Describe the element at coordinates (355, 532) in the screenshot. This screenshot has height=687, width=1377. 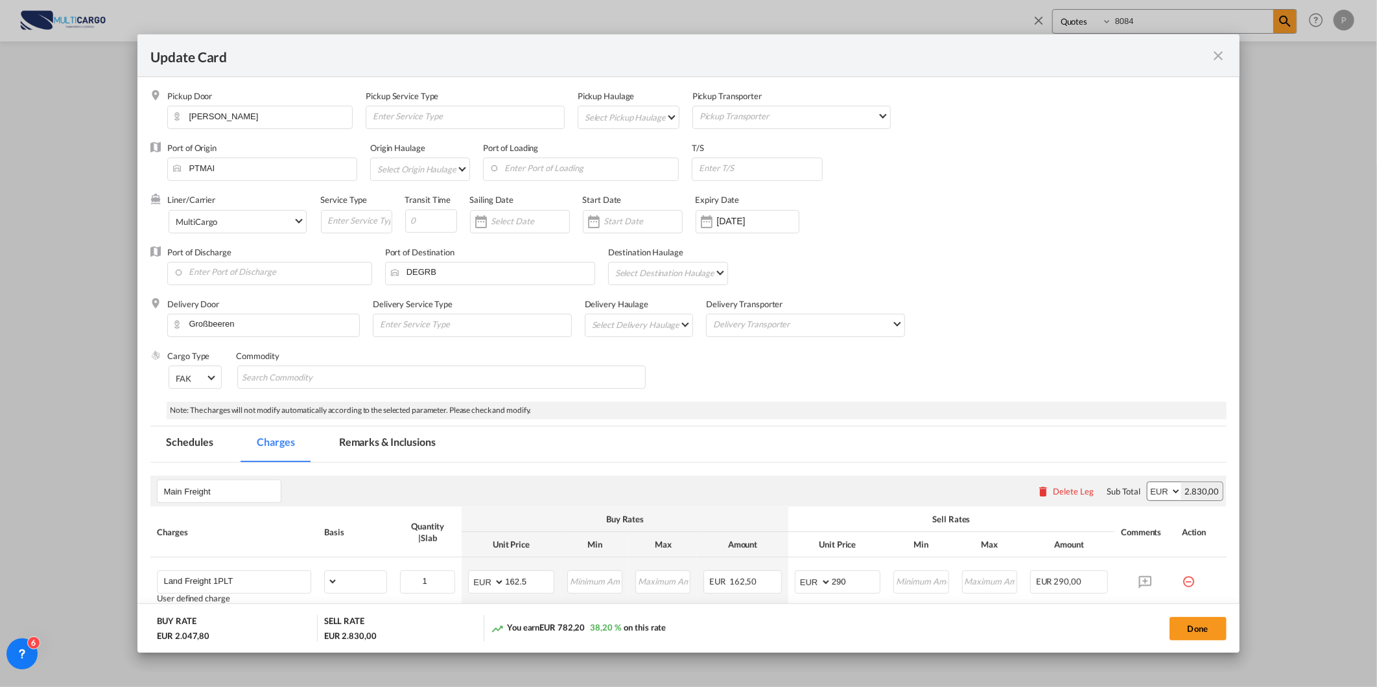
I see `div: Basis` at that location.